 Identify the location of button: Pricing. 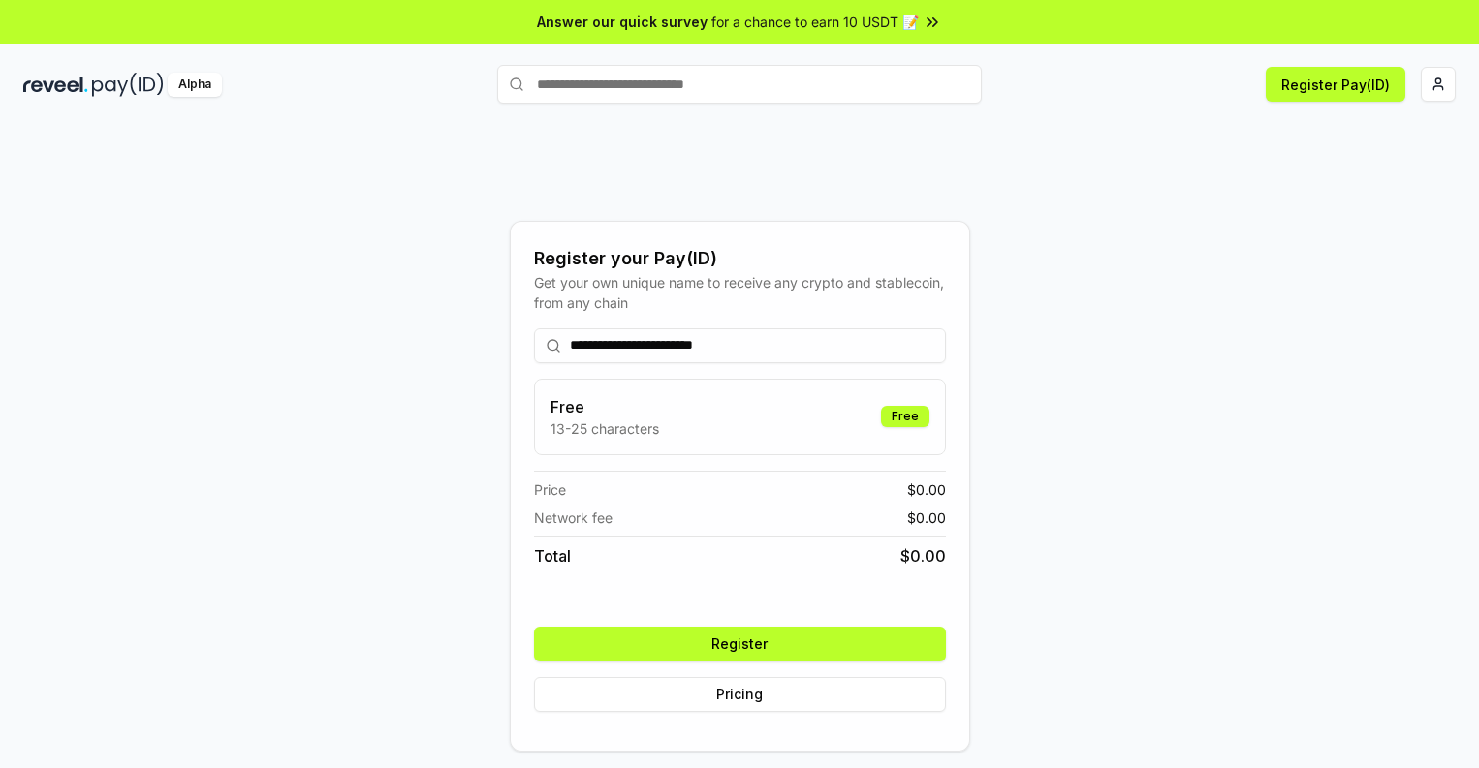
(739, 695).